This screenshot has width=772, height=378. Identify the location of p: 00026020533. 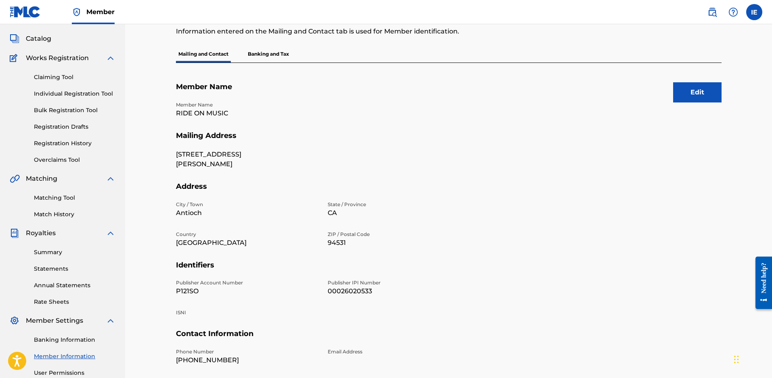
(399, 291).